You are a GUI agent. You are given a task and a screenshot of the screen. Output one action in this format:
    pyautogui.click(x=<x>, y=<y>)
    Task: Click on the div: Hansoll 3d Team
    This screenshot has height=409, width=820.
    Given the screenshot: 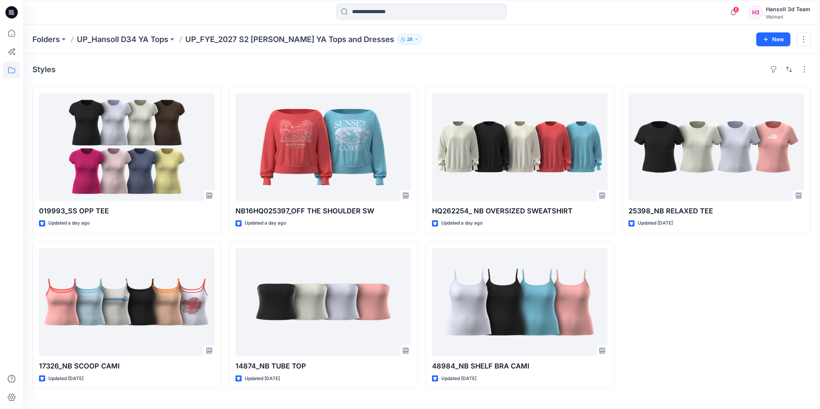 What is the action you would take?
    pyautogui.click(x=788, y=9)
    